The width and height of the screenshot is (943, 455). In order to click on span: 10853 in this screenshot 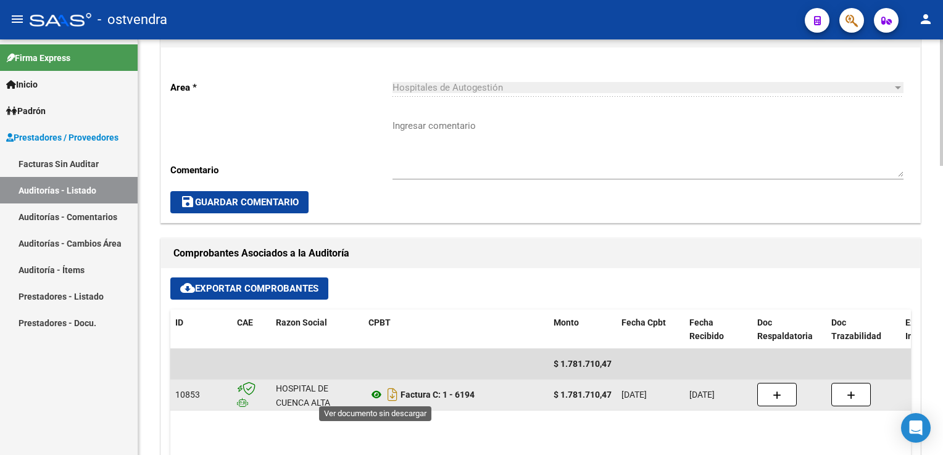, I will do `click(188, 395)`.